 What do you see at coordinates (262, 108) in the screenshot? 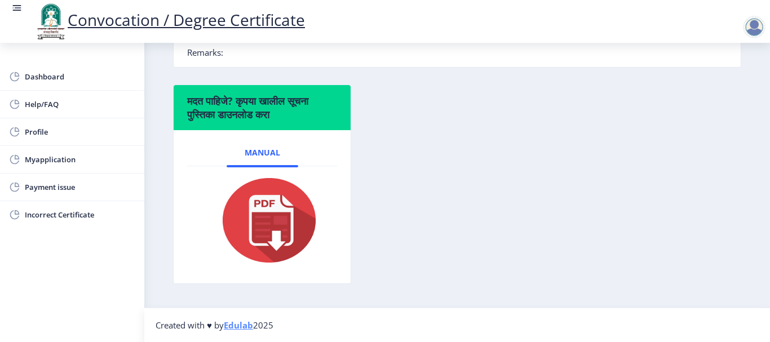
I see `h6: मदत पाहिजे? कृपया खालील सूचना पुस्तिका डाउनलोड करा` at bounding box center [262, 108].